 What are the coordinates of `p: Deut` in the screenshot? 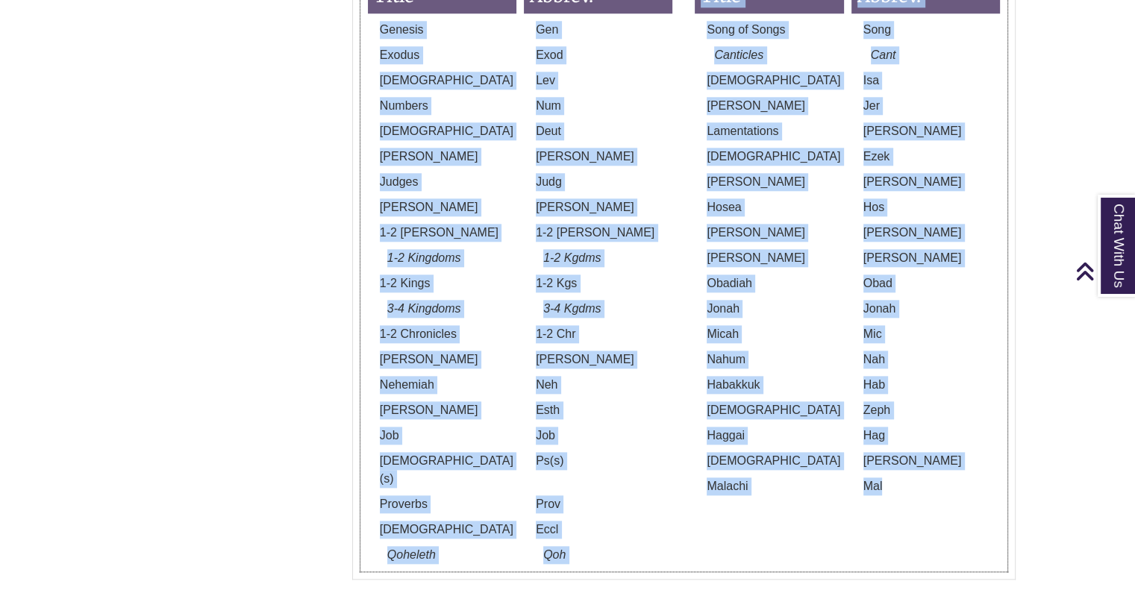 It's located at (598, 131).